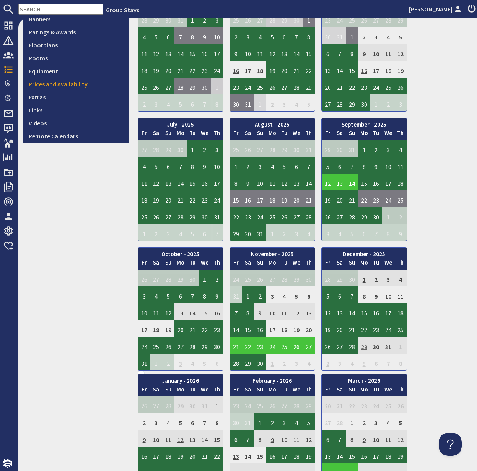 Image resolution: width=477 pixels, height=471 pixels. I want to click on td: 21, so click(181, 69).